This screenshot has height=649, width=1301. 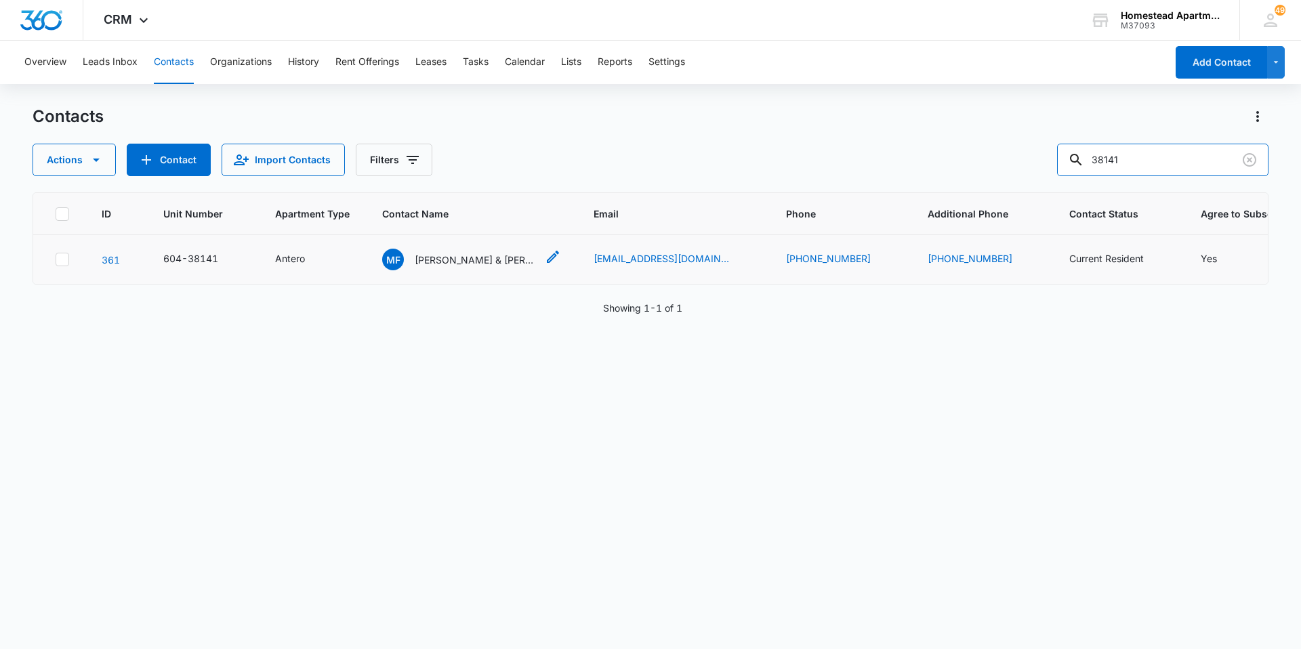 What do you see at coordinates (1170, 26) in the screenshot?
I see `div: account id` at bounding box center [1170, 26].